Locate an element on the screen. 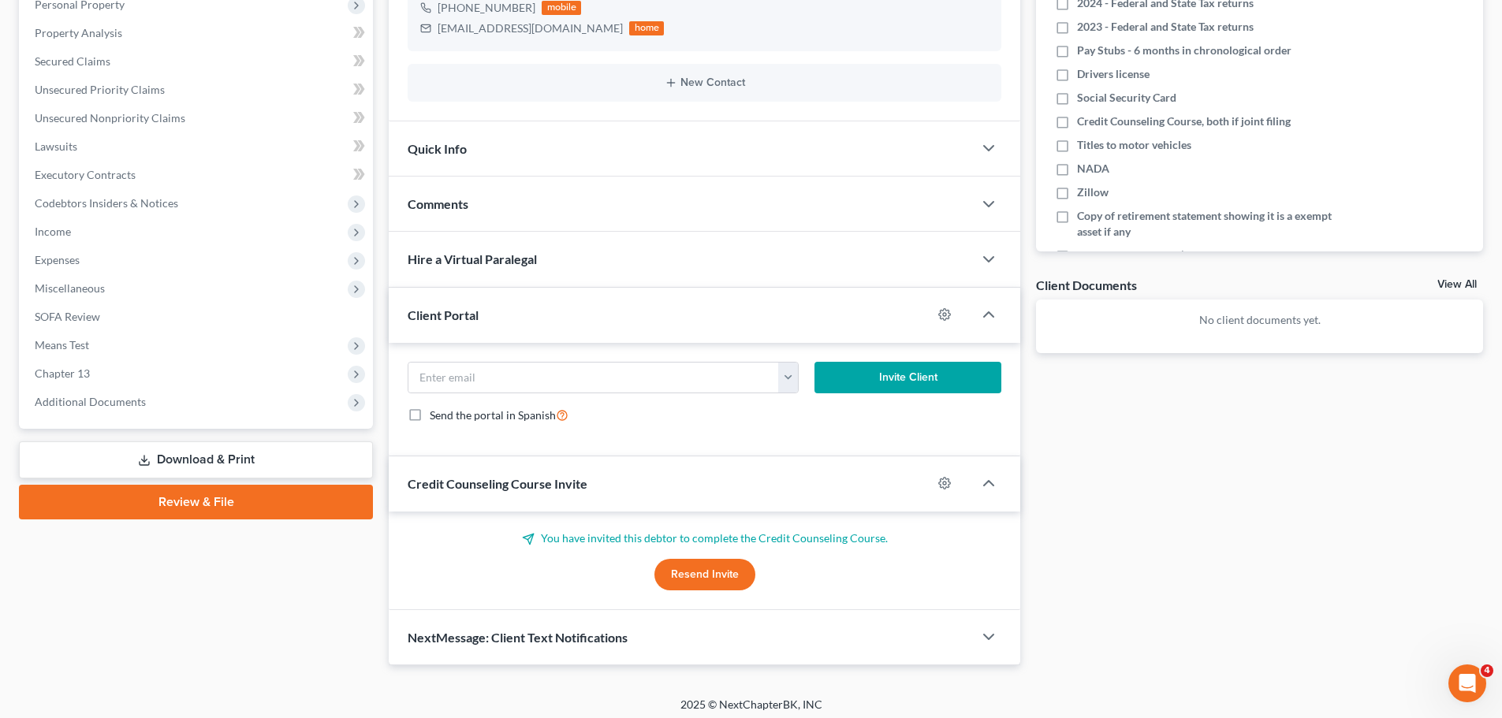 Image resolution: width=1502 pixels, height=718 pixels. span: Comments is located at coordinates (438, 203).